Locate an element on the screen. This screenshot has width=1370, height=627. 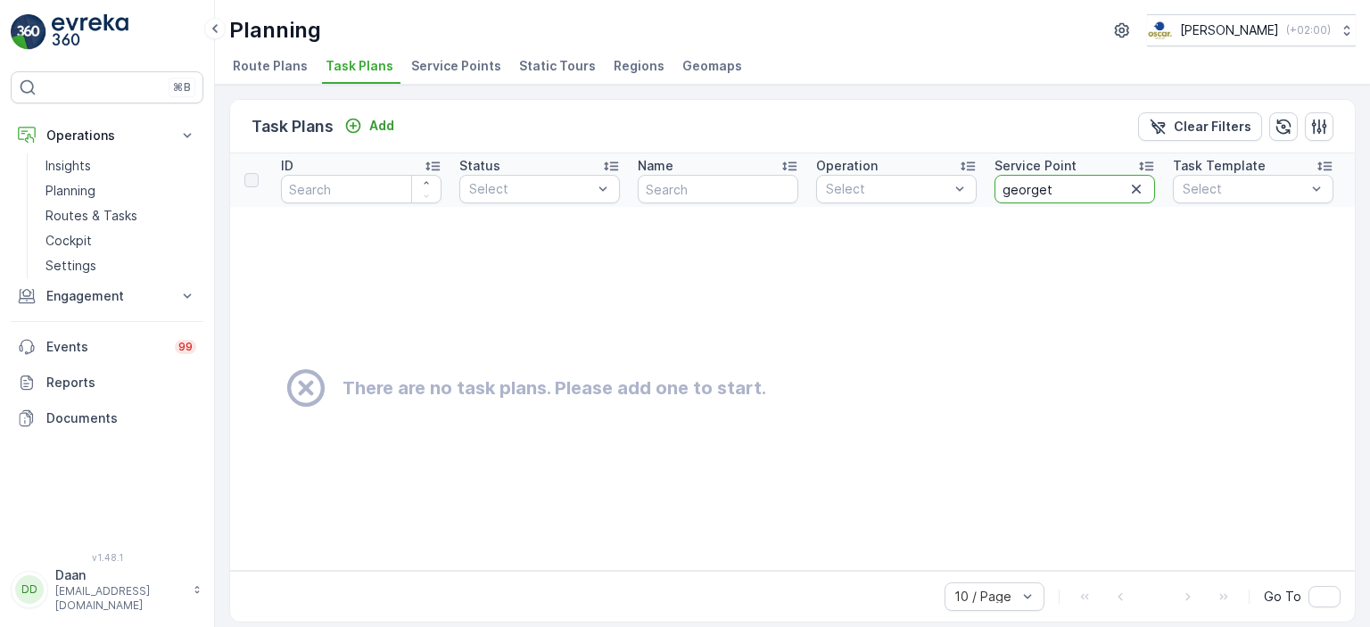
span: Regions is located at coordinates (638, 66).